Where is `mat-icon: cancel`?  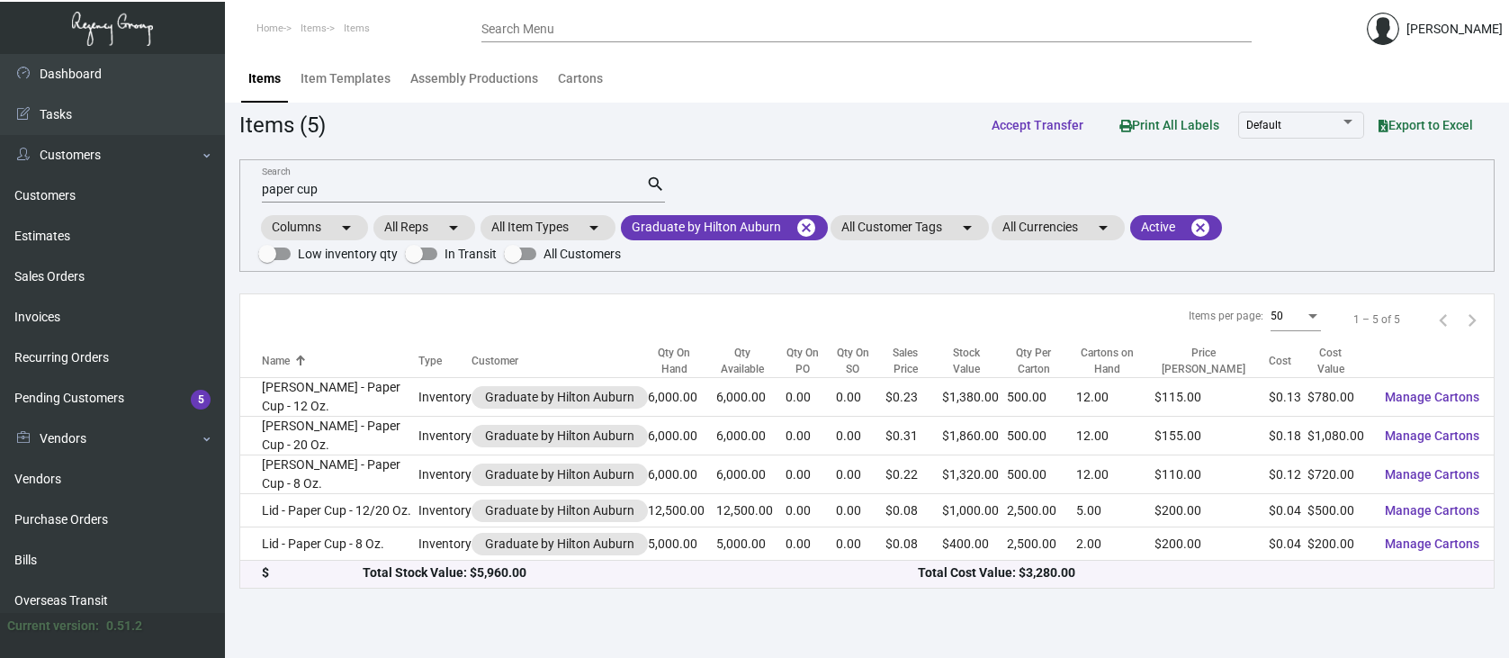
mat-icon: cancel is located at coordinates (1200, 228).